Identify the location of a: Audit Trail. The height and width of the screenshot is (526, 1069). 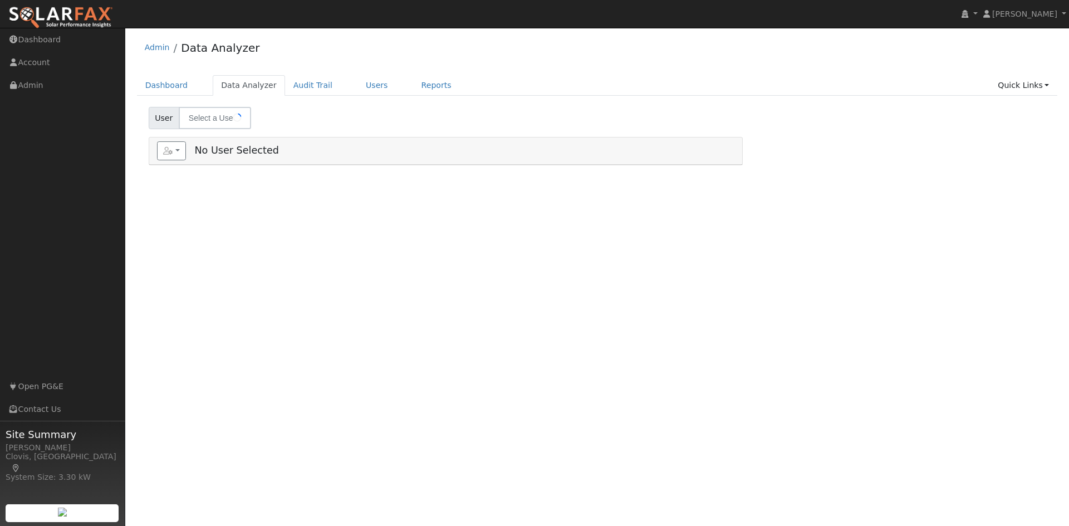
(313, 85).